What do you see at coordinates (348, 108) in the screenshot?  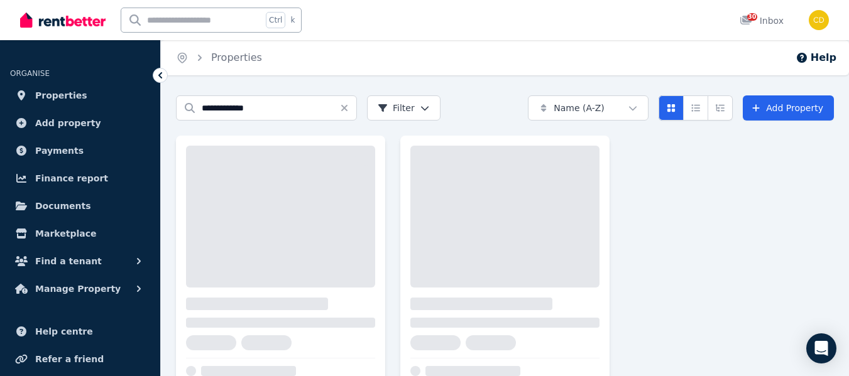 I see `button: Clear search` at bounding box center [348, 108].